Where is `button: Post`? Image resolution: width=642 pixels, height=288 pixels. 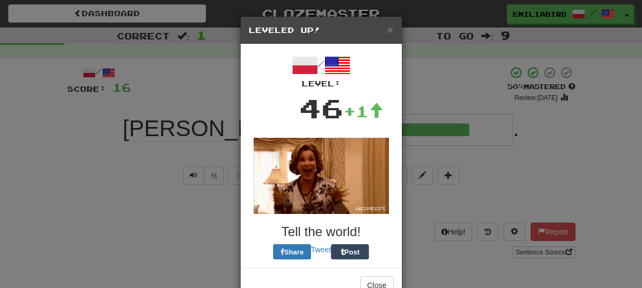
button: Post is located at coordinates (350, 252).